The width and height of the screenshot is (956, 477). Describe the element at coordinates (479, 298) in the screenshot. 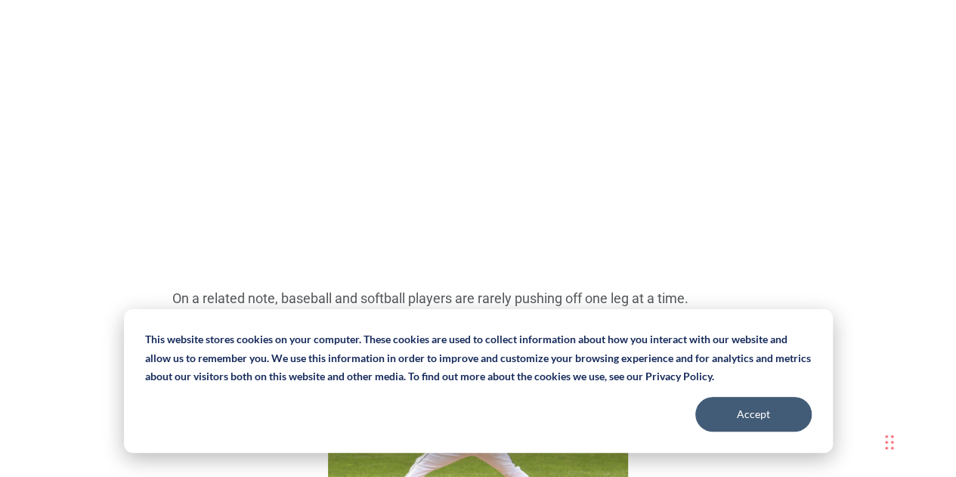

I see `p: On a related note, baseball and softball players are rarely pushing off one leg at a time.` at that location.